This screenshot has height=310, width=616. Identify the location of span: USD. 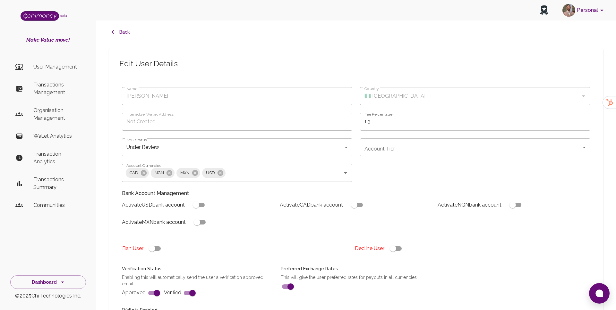
(210, 173).